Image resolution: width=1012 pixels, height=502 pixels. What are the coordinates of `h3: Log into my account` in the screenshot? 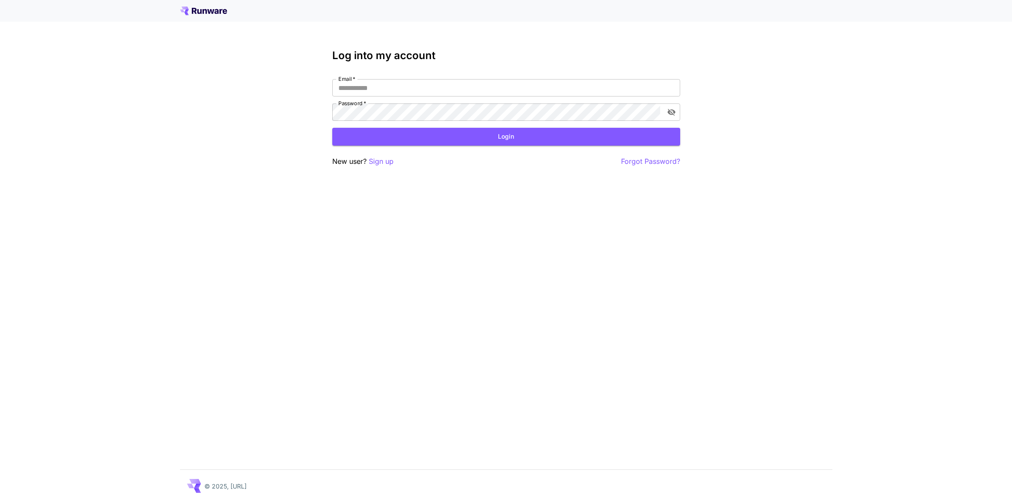 It's located at (506, 56).